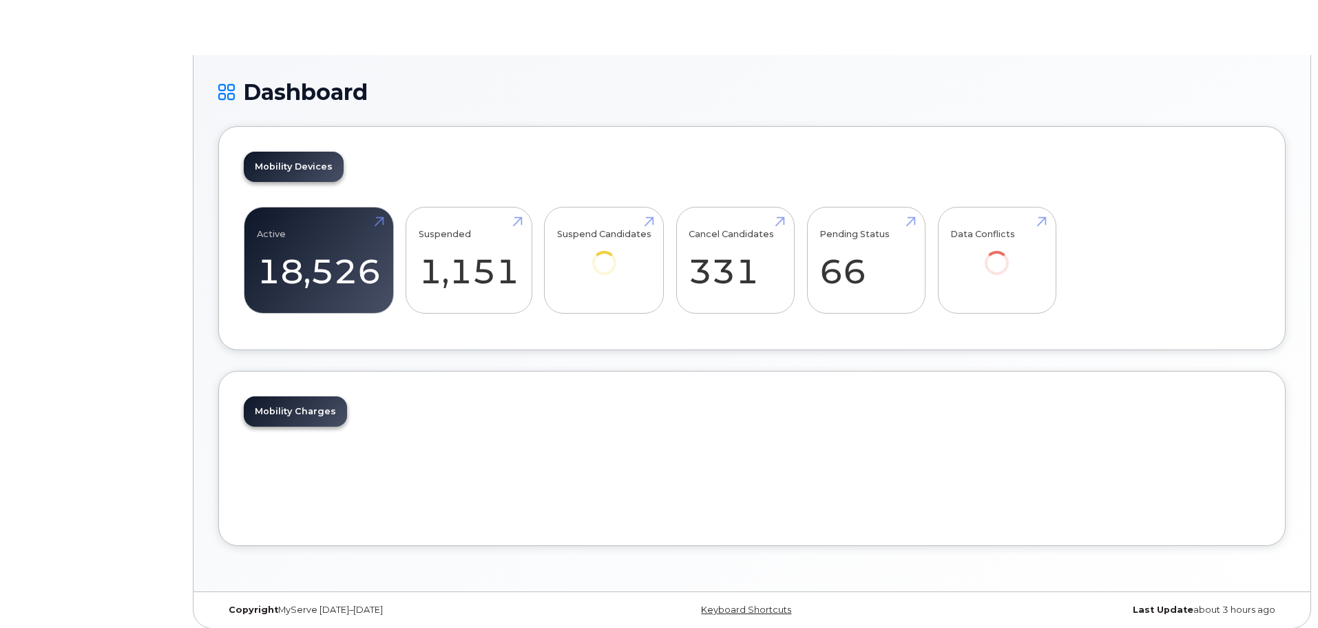  Describe the element at coordinates (746, 609) in the screenshot. I see `a: Keyboard Shortcuts` at that location.